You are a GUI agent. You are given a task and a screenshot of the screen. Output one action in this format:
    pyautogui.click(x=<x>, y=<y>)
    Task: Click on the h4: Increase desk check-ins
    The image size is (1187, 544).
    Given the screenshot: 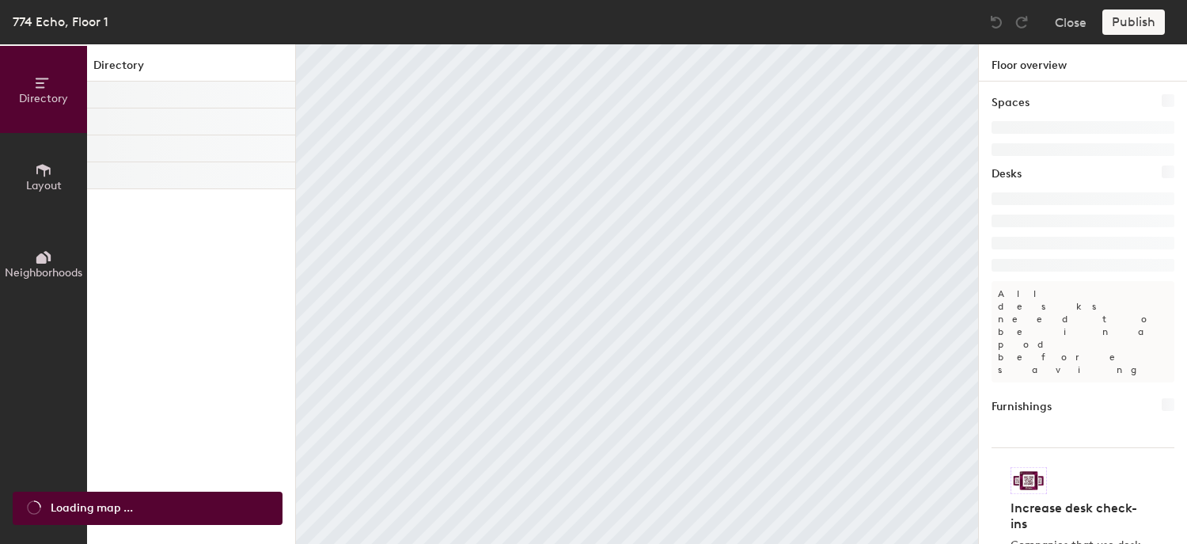 What is the action you would take?
    pyautogui.click(x=1078, y=516)
    